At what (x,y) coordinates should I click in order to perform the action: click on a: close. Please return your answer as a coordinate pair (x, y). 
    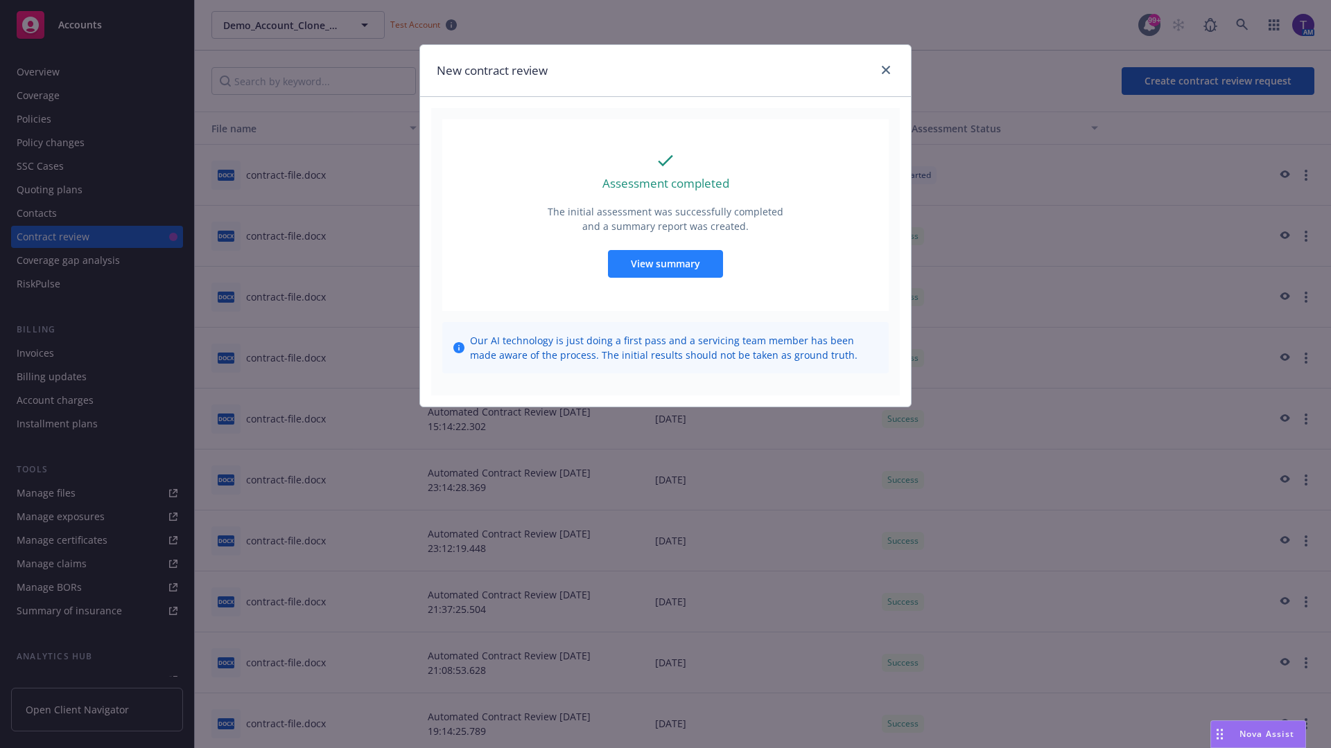
    Looking at the image, I should click on (886, 70).